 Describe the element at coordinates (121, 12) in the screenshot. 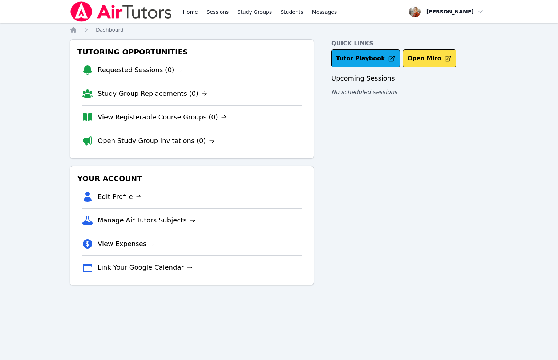

I see `img: Air Tutors` at that location.